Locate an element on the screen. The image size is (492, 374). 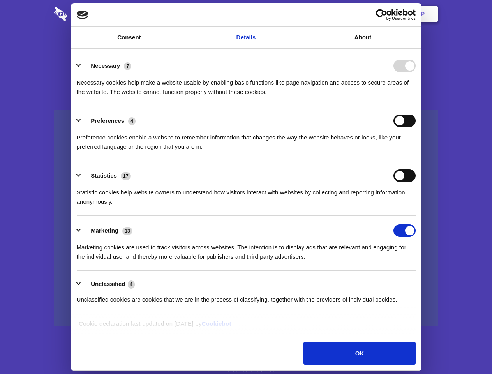
button: Marketing (13) is located at coordinates (107, 231).